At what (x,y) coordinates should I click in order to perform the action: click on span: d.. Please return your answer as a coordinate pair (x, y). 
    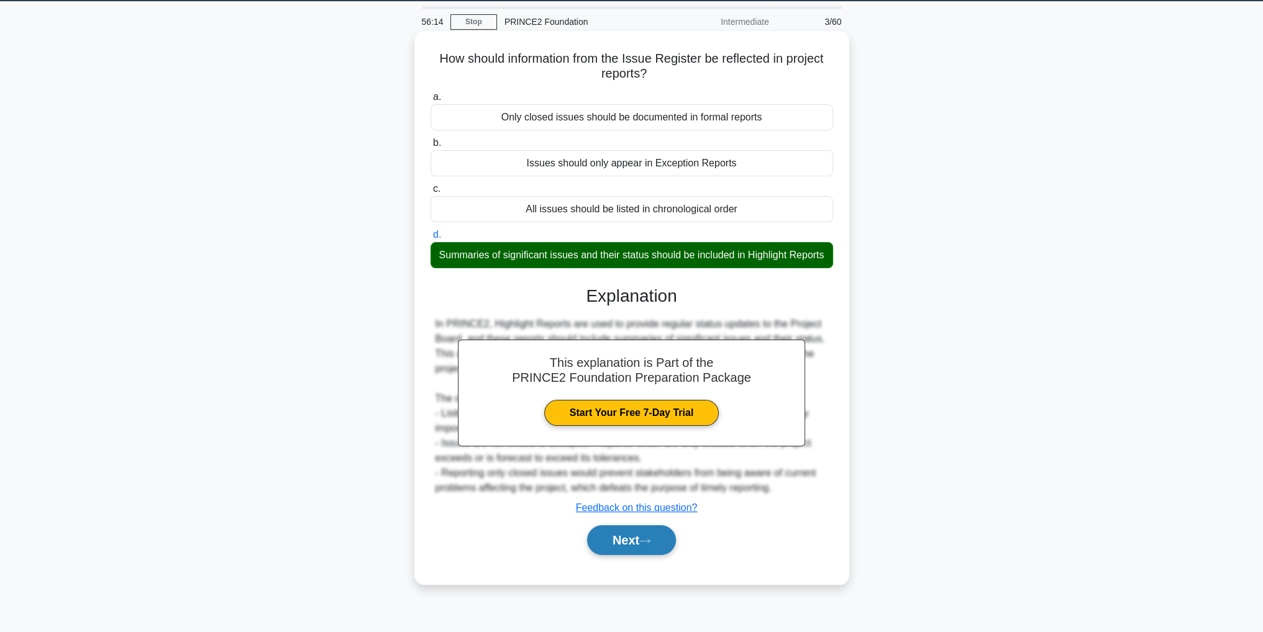
    Looking at the image, I should click on (437, 234).